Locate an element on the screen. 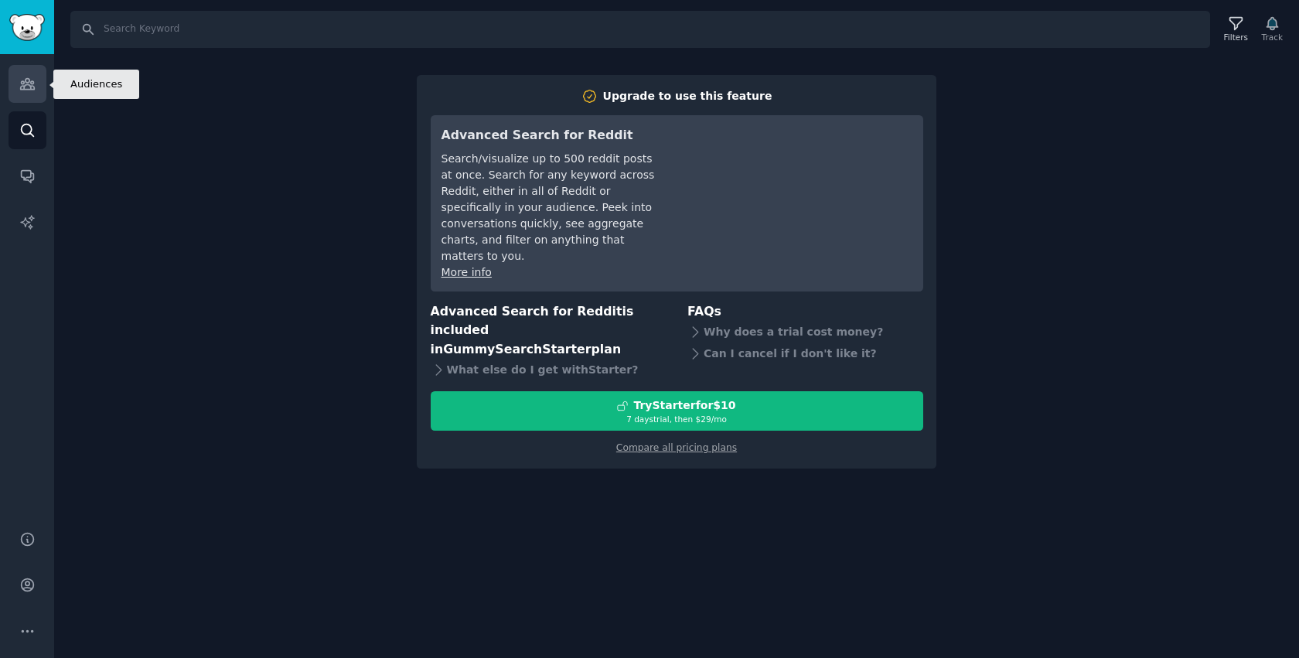 The image size is (1299, 658). div: Upgrade to use this feature is located at coordinates (687, 96).